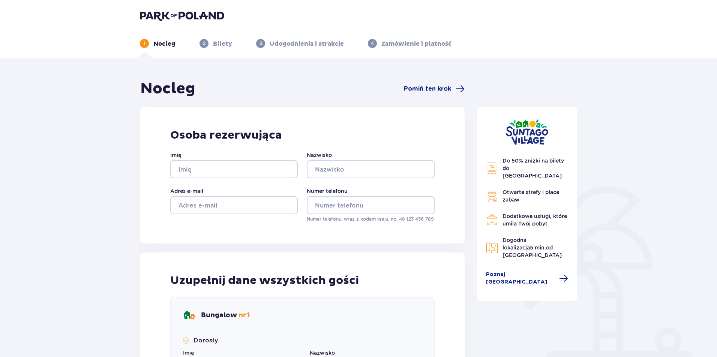  I want to click on h1: Nocleg, so click(168, 89).